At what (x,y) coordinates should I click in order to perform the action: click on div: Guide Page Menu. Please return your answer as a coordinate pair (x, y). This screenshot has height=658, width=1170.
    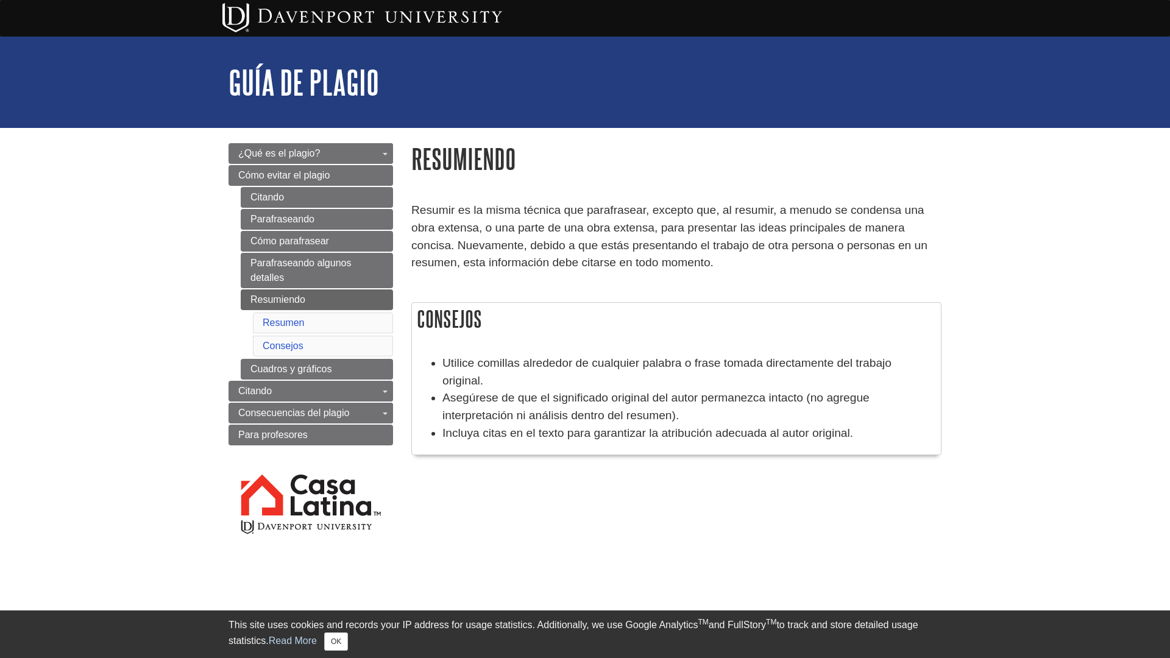
    Looking at the image, I should click on (311, 350).